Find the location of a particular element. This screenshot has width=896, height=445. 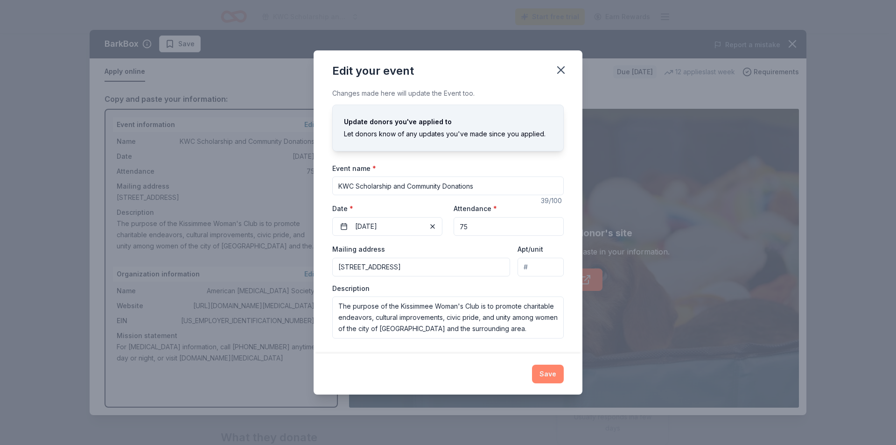

label: Event name is located at coordinates (354, 168).